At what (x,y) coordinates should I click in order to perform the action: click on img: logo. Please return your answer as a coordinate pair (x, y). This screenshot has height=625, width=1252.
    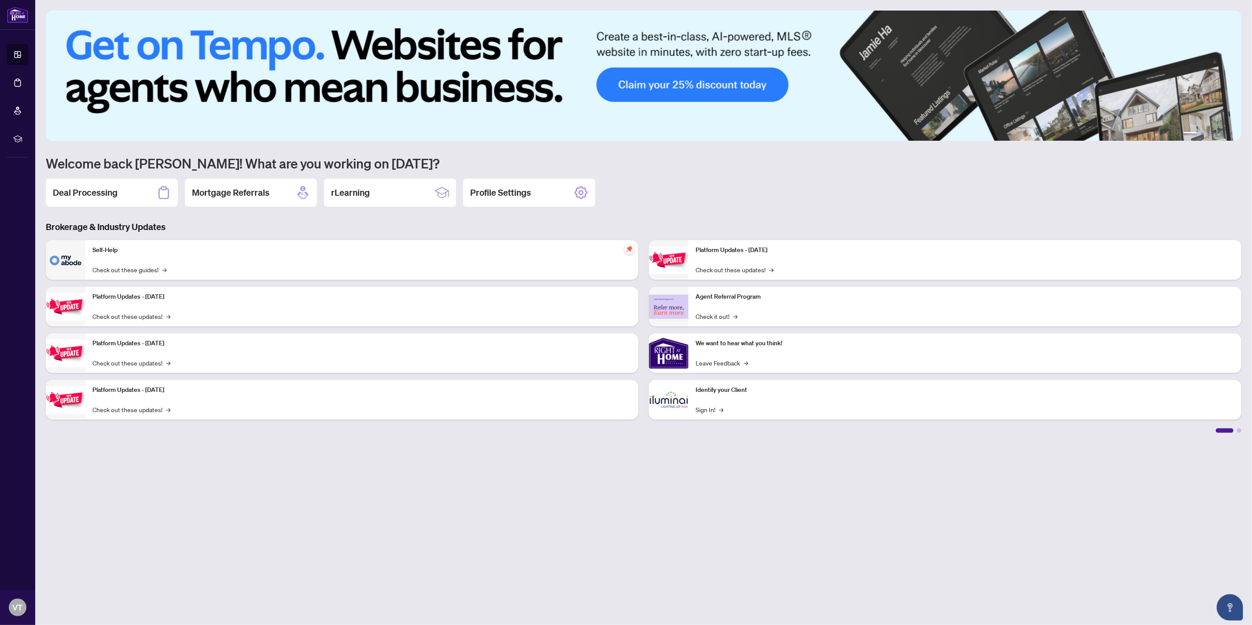
    Looking at the image, I should click on (18, 15).